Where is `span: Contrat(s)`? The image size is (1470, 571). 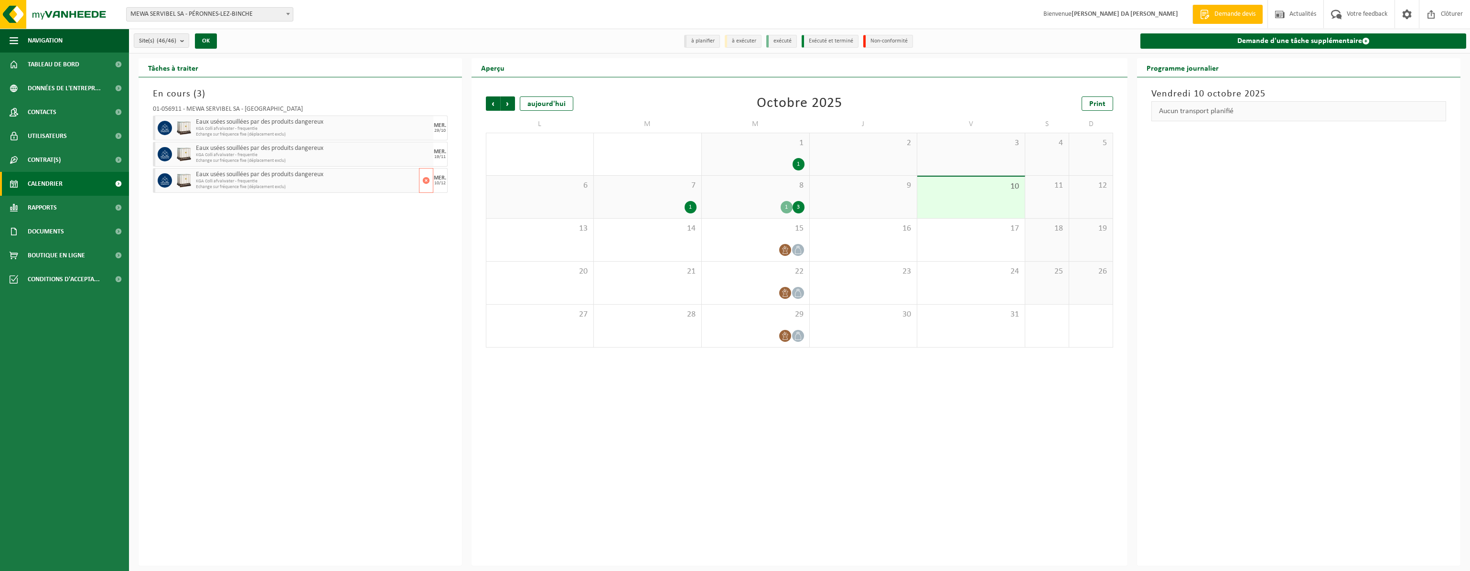
span: Contrat(s) is located at coordinates (44, 160).